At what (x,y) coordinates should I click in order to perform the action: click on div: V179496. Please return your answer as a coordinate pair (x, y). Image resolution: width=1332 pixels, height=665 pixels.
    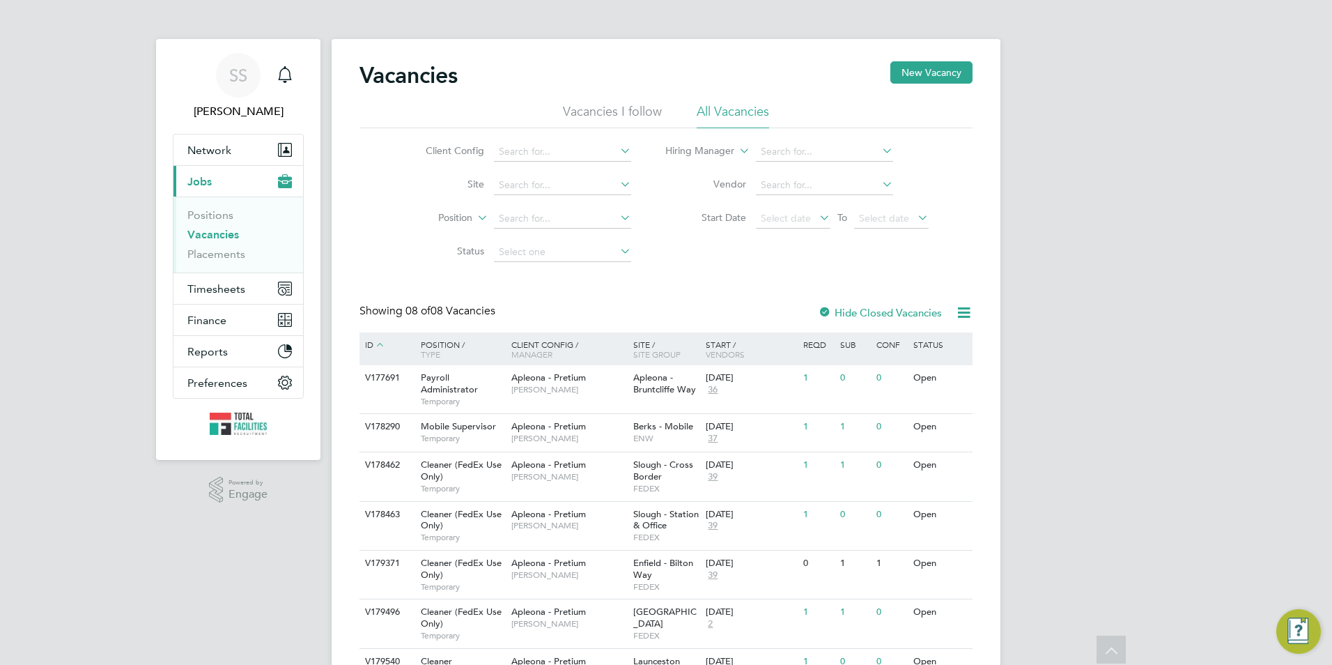
    Looking at the image, I should click on (386, 612).